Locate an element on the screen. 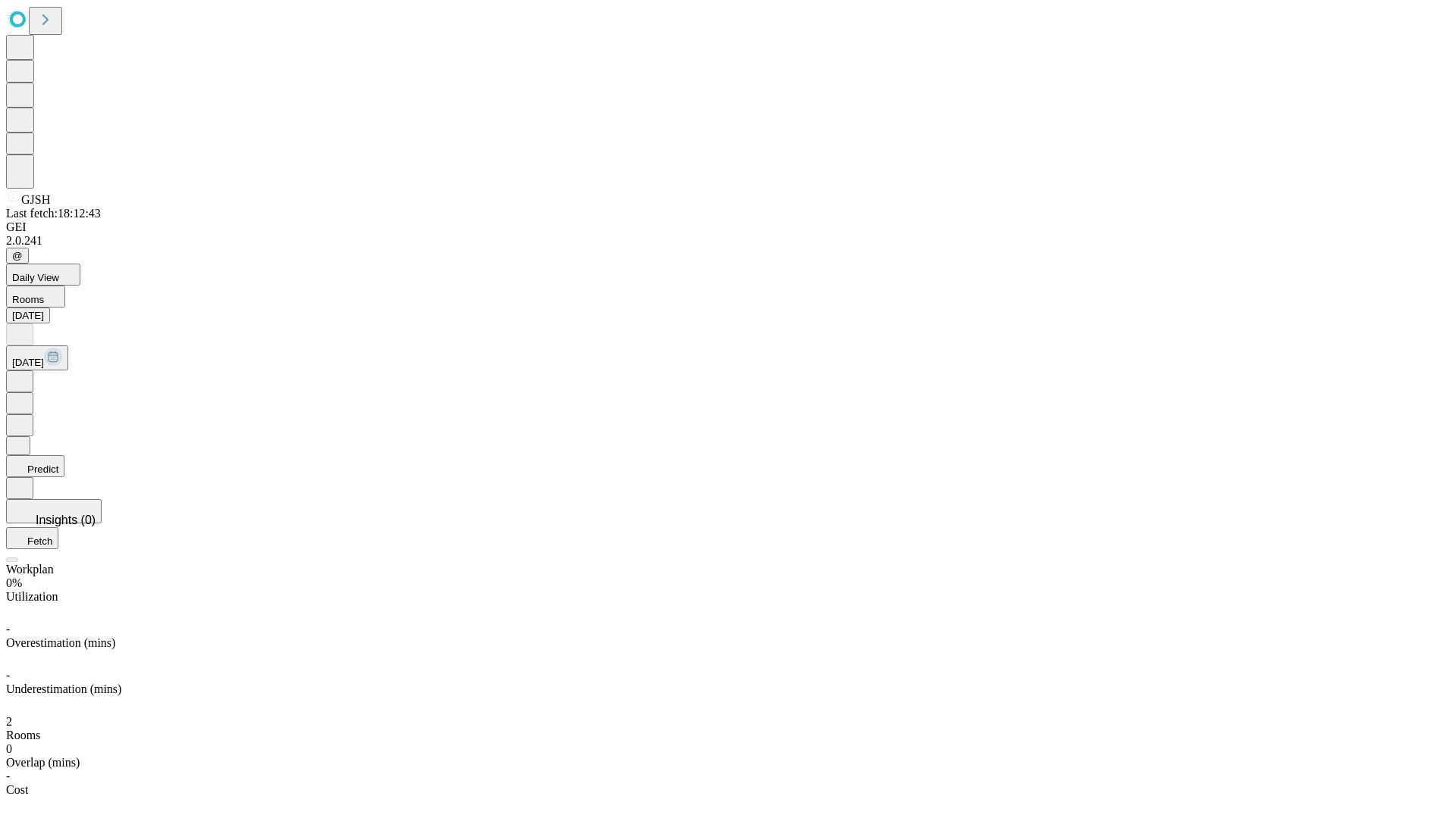 Image resolution: width=1456 pixels, height=818 pixels. span: Overlap (mins) is located at coordinates (43, 762).